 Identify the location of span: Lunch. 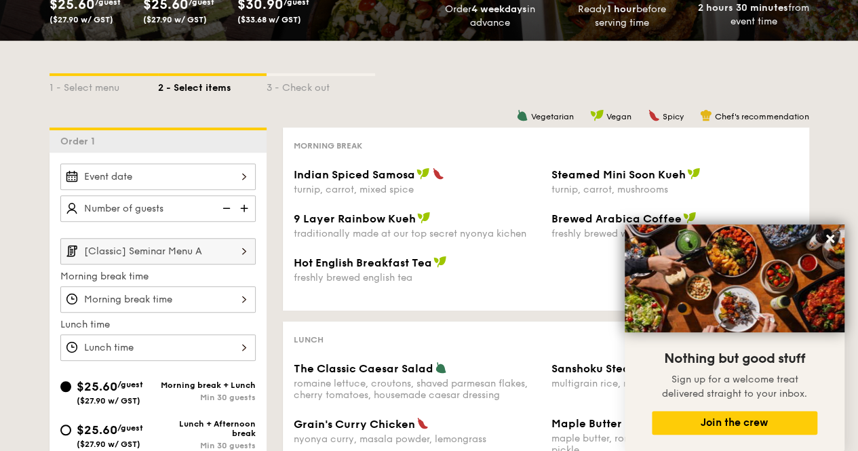
(309, 340).